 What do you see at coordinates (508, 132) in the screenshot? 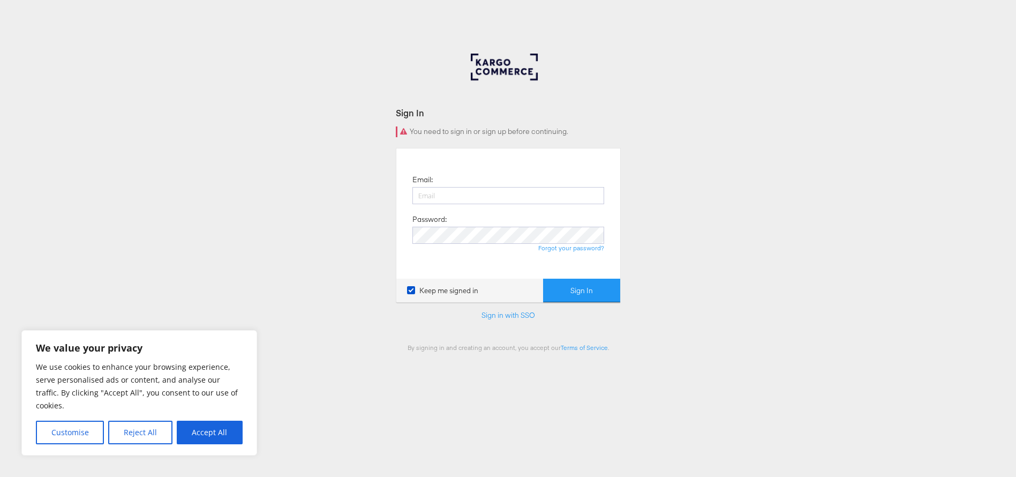
I see `div: You need to sign in or sign up before continuing.` at bounding box center [508, 132].